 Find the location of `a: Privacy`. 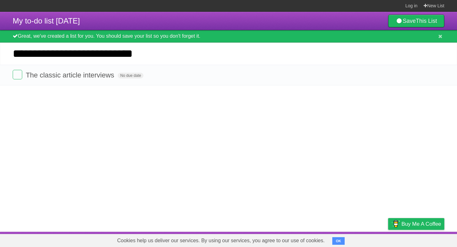

a: Privacy is located at coordinates (388, 239).